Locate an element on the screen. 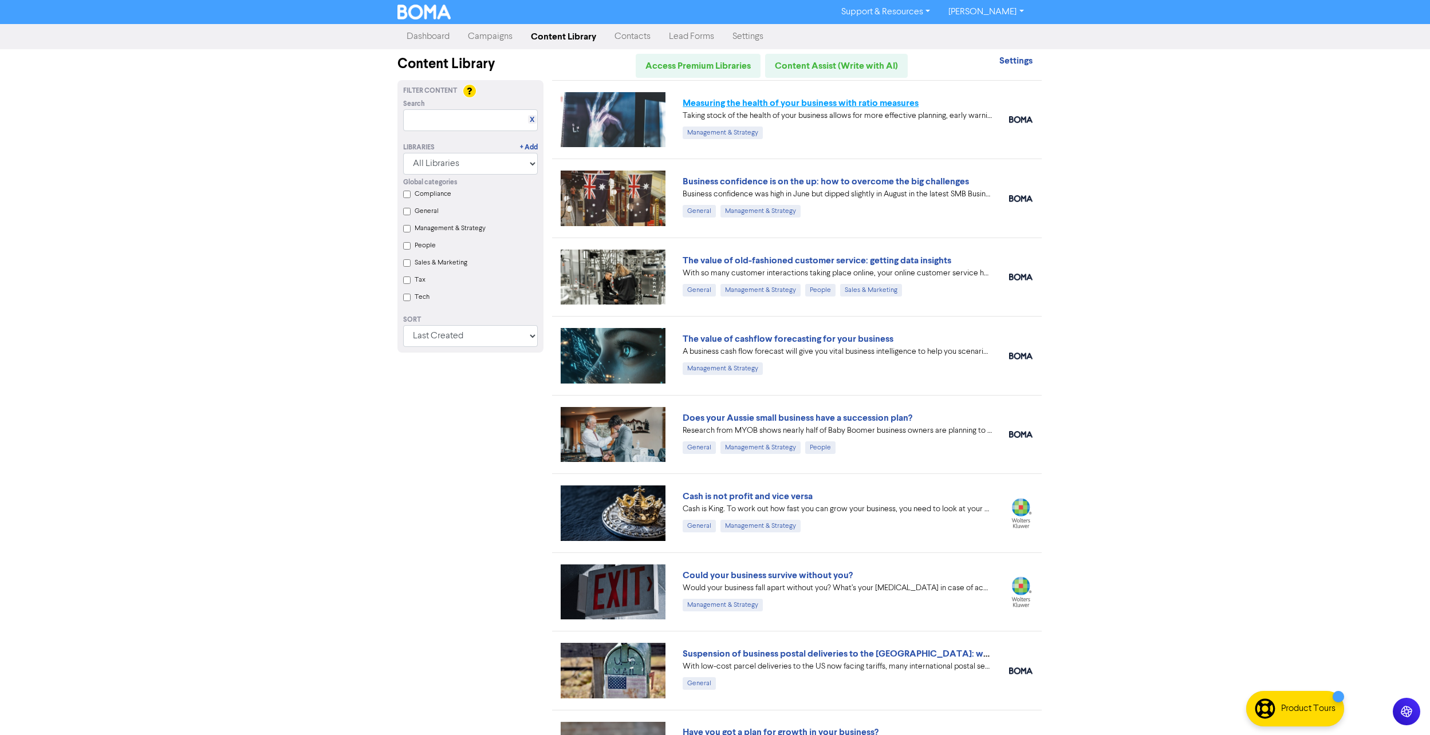 This screenshot has width=1430, height=735. span: Search is located at coordinates (414, 104).